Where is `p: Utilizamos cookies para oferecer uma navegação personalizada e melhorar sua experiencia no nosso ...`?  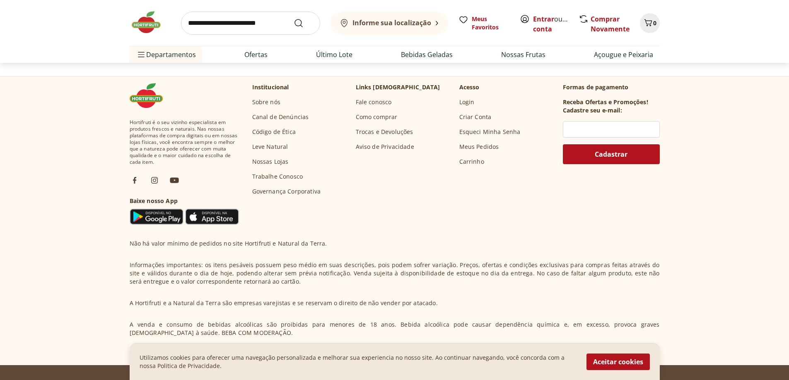
p: Utilizamos cookies para oferecer uma navegação personalizada e melhorar sua experiencia no nosso ... is located at coordinates (358, 362).